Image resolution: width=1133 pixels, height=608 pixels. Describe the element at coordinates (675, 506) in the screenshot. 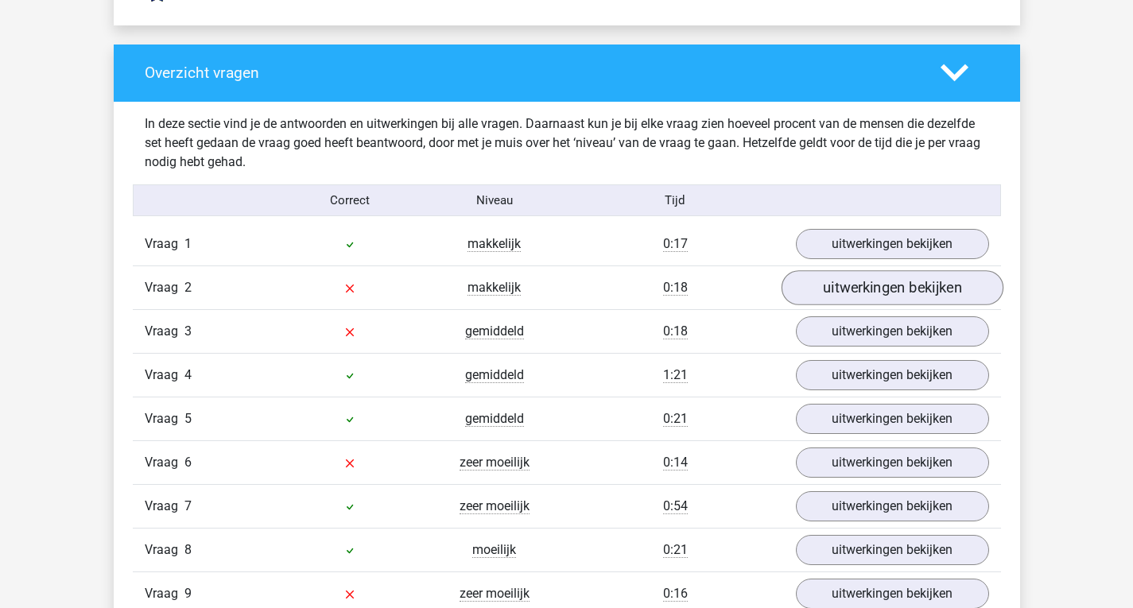

I see `span: 0:54` at that location.